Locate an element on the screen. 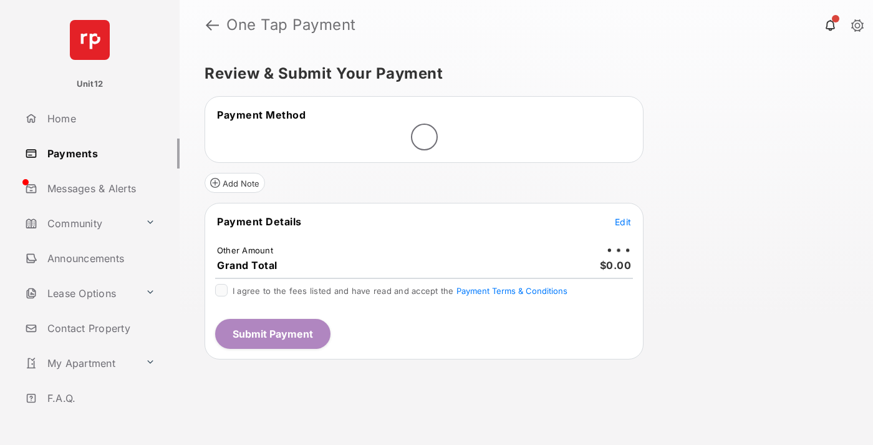 This screenshot has height=445, width=873. td: Other Amount is located at coordinates (245, 250).